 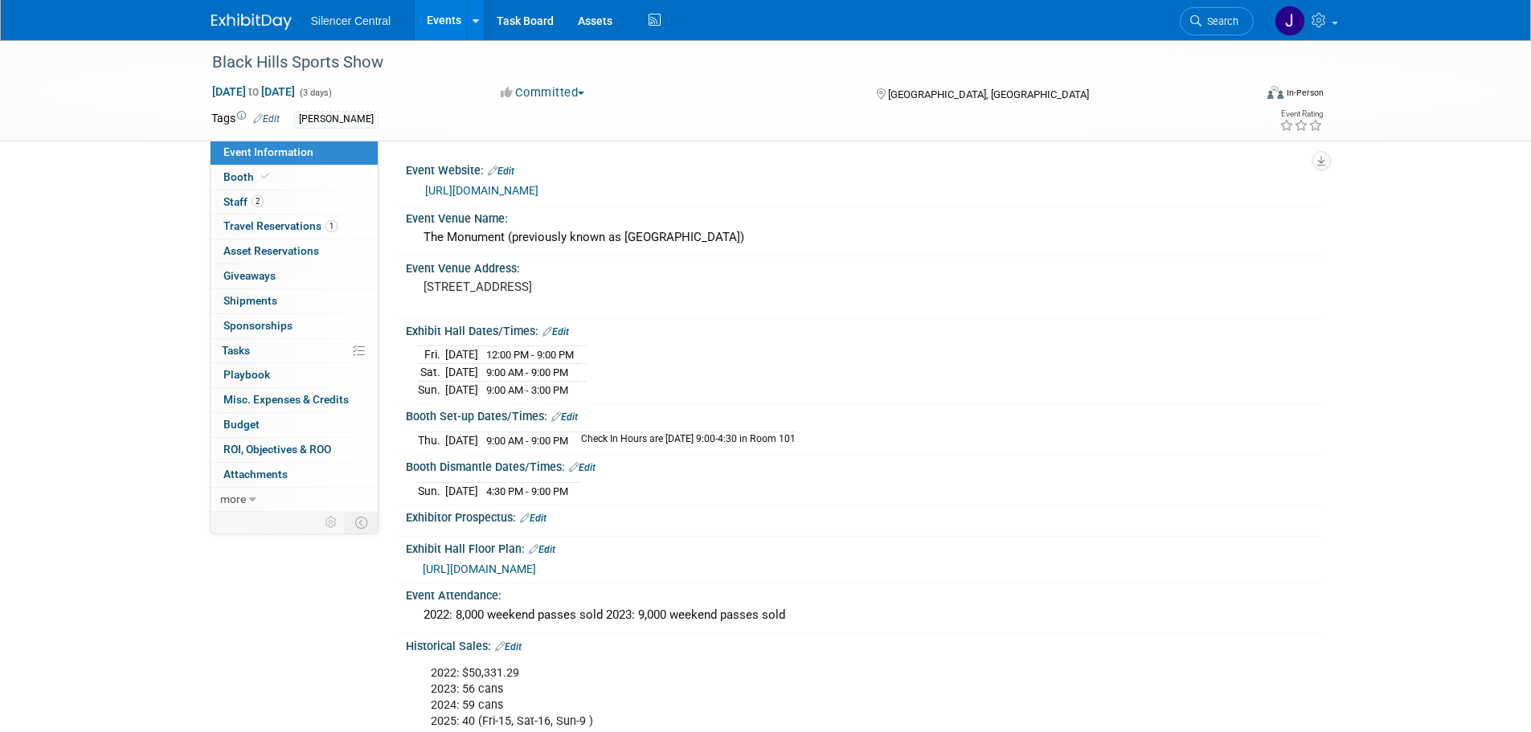 I want to click on span: Asset Reservations, so click(x=271, y=251).